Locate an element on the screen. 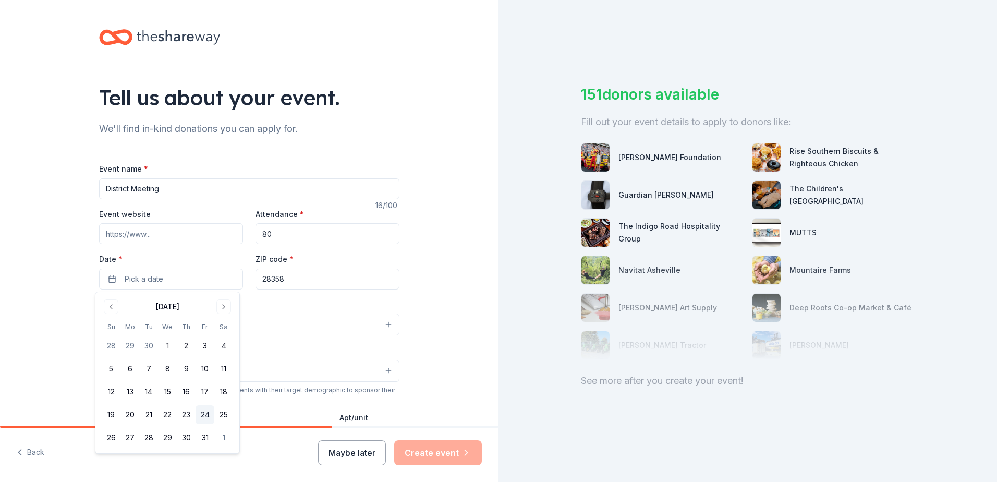 Image resolution: width=997 pixels, height=482 pixels. label: Apt/unit is located at coordinates (354, 418).